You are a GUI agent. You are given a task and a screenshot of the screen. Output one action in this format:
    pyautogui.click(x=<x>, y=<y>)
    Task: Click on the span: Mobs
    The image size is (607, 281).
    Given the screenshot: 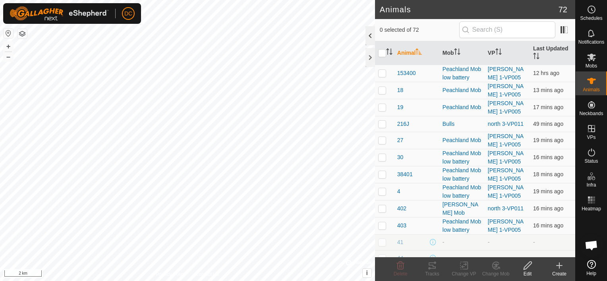 What is the action you would take?
    pyautogui.click(x=591, y=66)
    